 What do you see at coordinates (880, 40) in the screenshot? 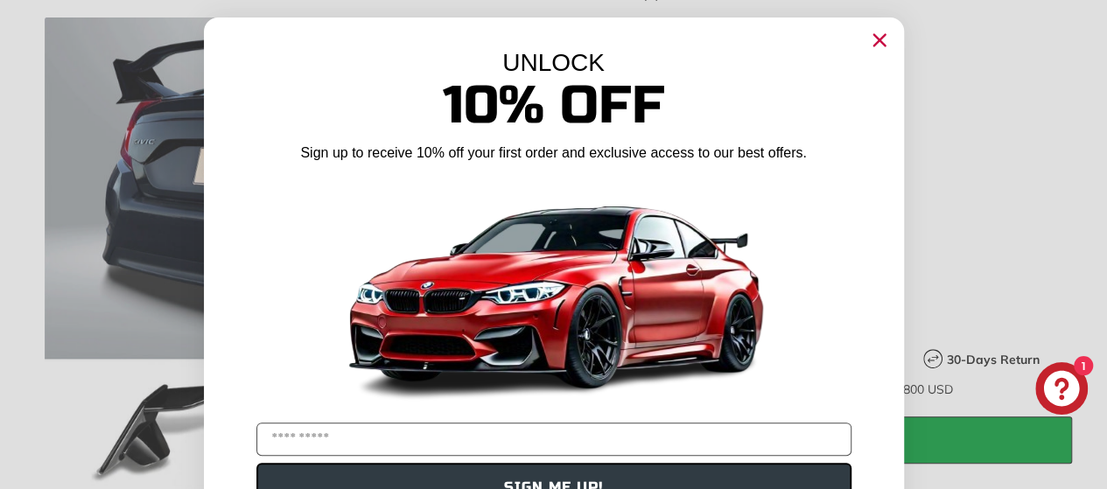
I see `button: Close dialog` at bounding box center [880, 40].